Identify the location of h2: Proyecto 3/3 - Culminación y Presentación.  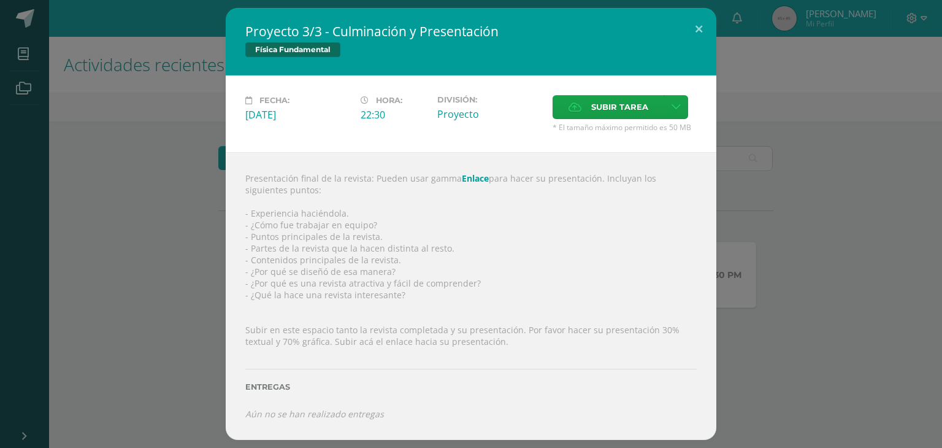
(471, 31).